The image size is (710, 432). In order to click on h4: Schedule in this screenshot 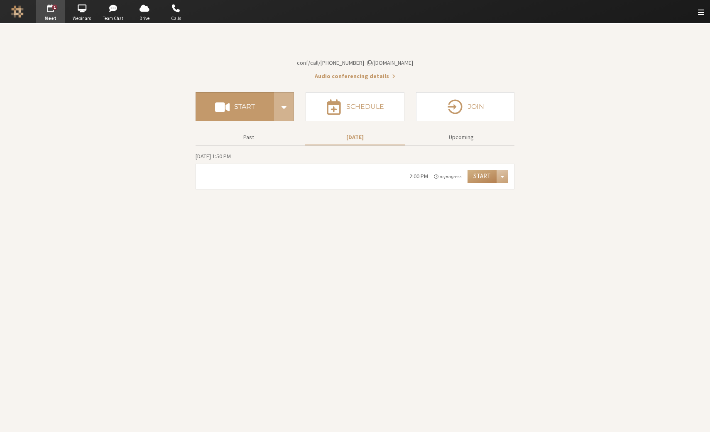, I will do `click(365, 107)`.